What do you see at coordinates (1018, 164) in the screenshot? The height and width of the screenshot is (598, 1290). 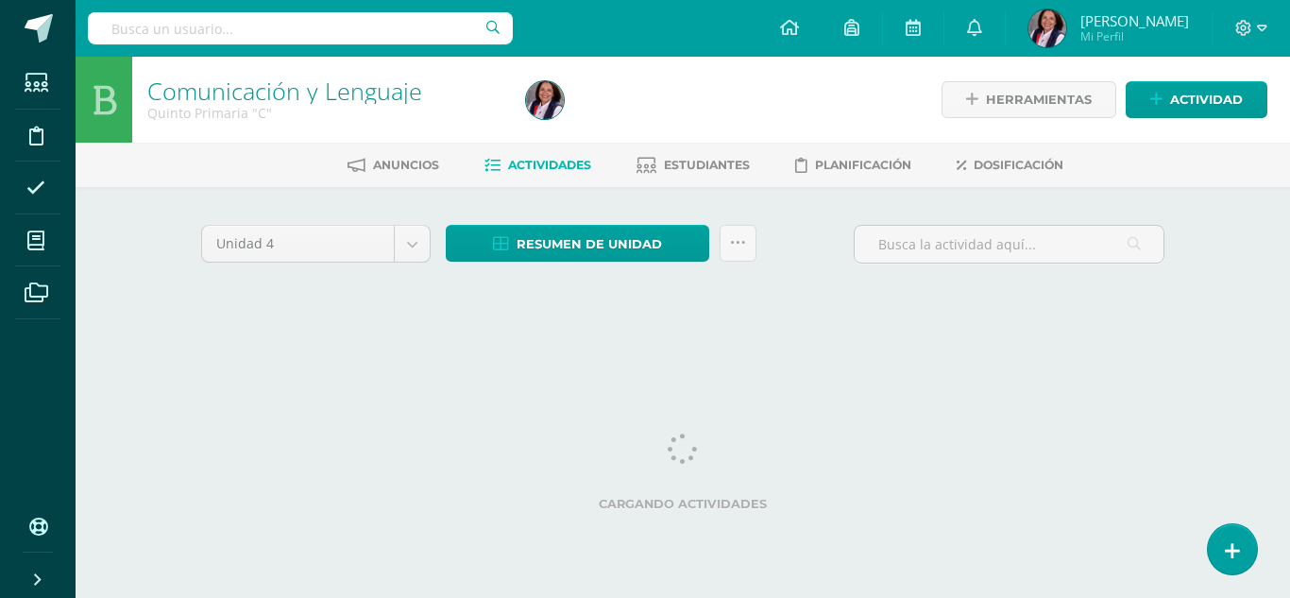 I see `span: Dosificación` at bounding box center [1018, 164].